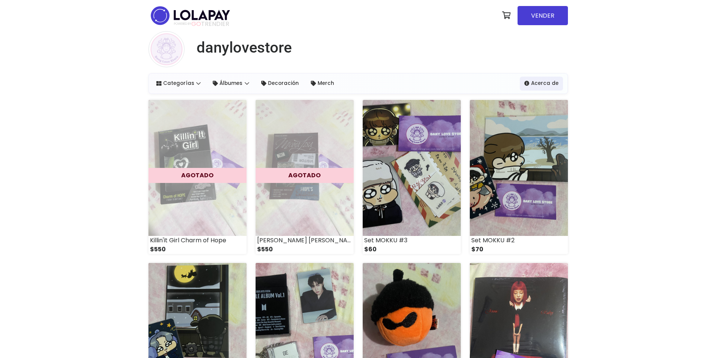 The image size is (716, 358). I want to click on span: POWERED BY, so click(183, 24).